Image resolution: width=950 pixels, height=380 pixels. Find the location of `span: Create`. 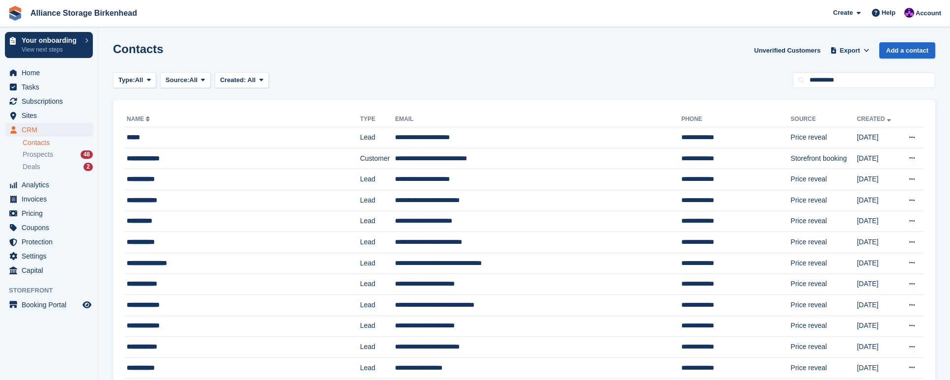

span: Create is located at coordinates (843, 13).